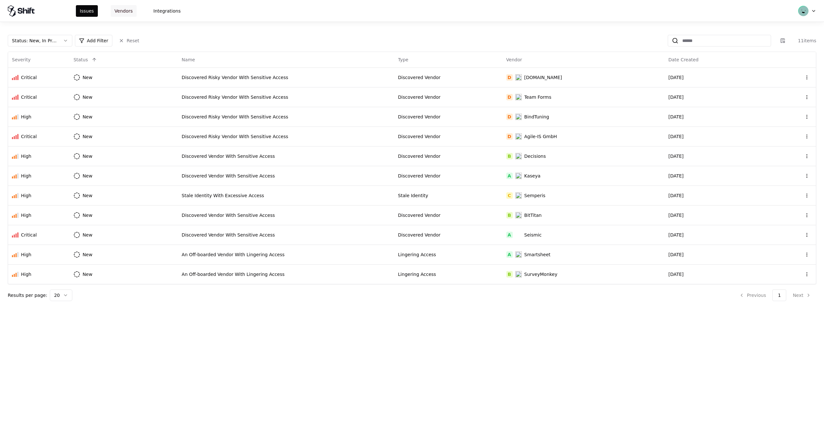 The height and width of the screenshot is (424, 824). What do you see at coordinates (533, 215) in the screenshot?
I see `div: BitTitan` at bounding box center [533, 215].